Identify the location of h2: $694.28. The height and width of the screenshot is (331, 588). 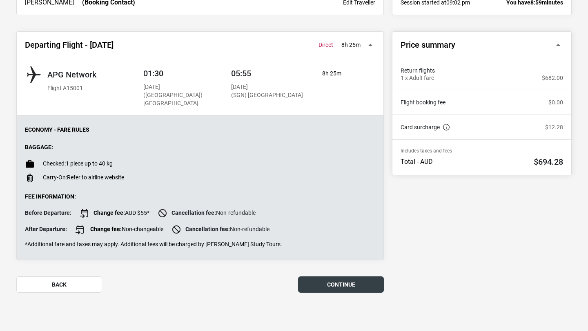
(548, 162).